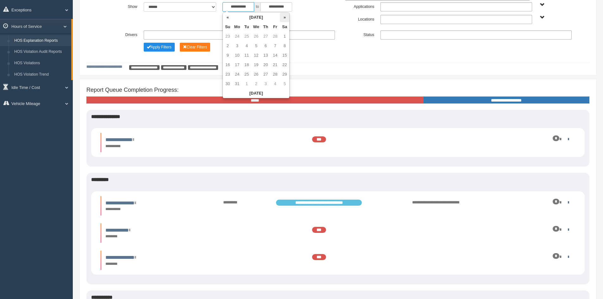 The image size is (603, 299). What do you see at coordinates (228, 65) in the screenshot?
I see `td: 16` at bounding box center [228, 65].